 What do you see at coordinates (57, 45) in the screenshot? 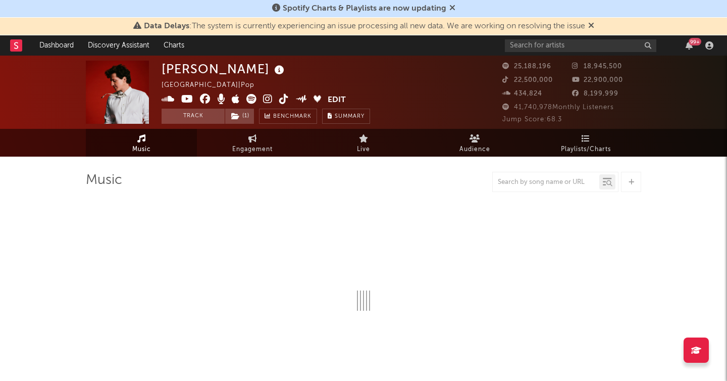
I see `a: Dashboard` at bounding box center [57, 45].